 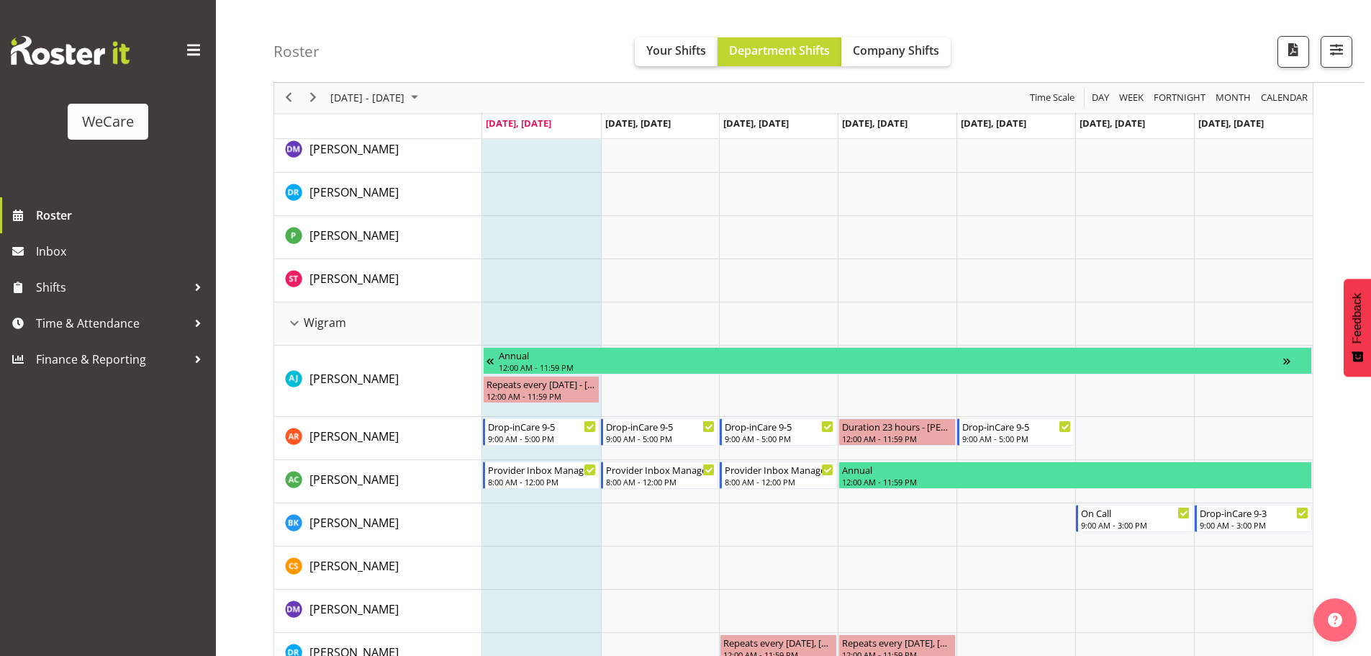 What do you see at coordinates (778, 475) in the screenshot?
I see `div: Andrew Casburn"s event - Provider Inbox Management Begin From Wednesday, August 13, 2025 at 8:00:...` at bounding box center [778, 475].